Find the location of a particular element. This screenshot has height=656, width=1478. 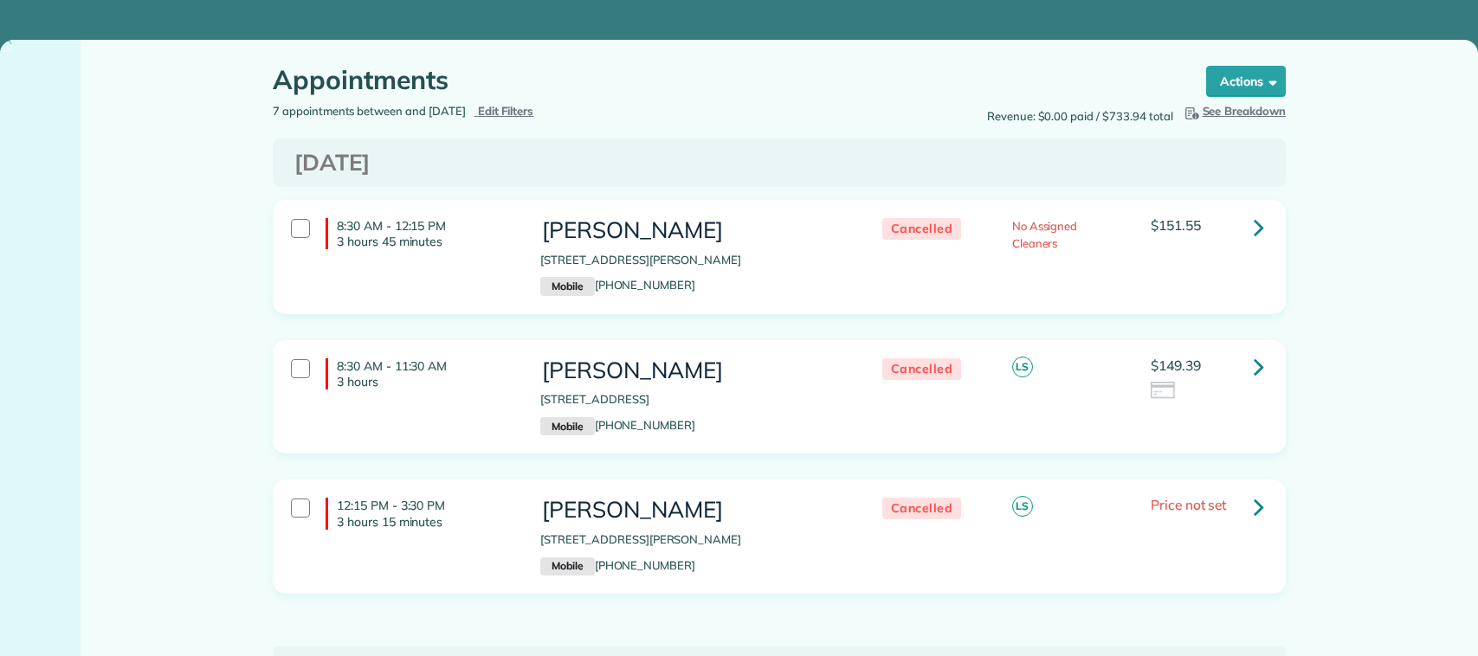

p: 3 hours 15 minutes is located at coordinates (425, 522).